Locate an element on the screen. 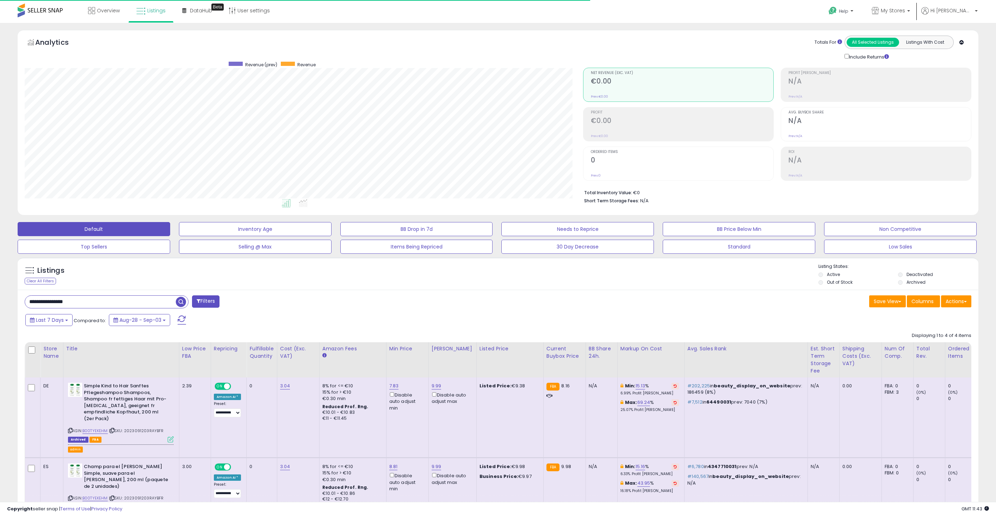  button: Save View is located at coordinates (888, 301).